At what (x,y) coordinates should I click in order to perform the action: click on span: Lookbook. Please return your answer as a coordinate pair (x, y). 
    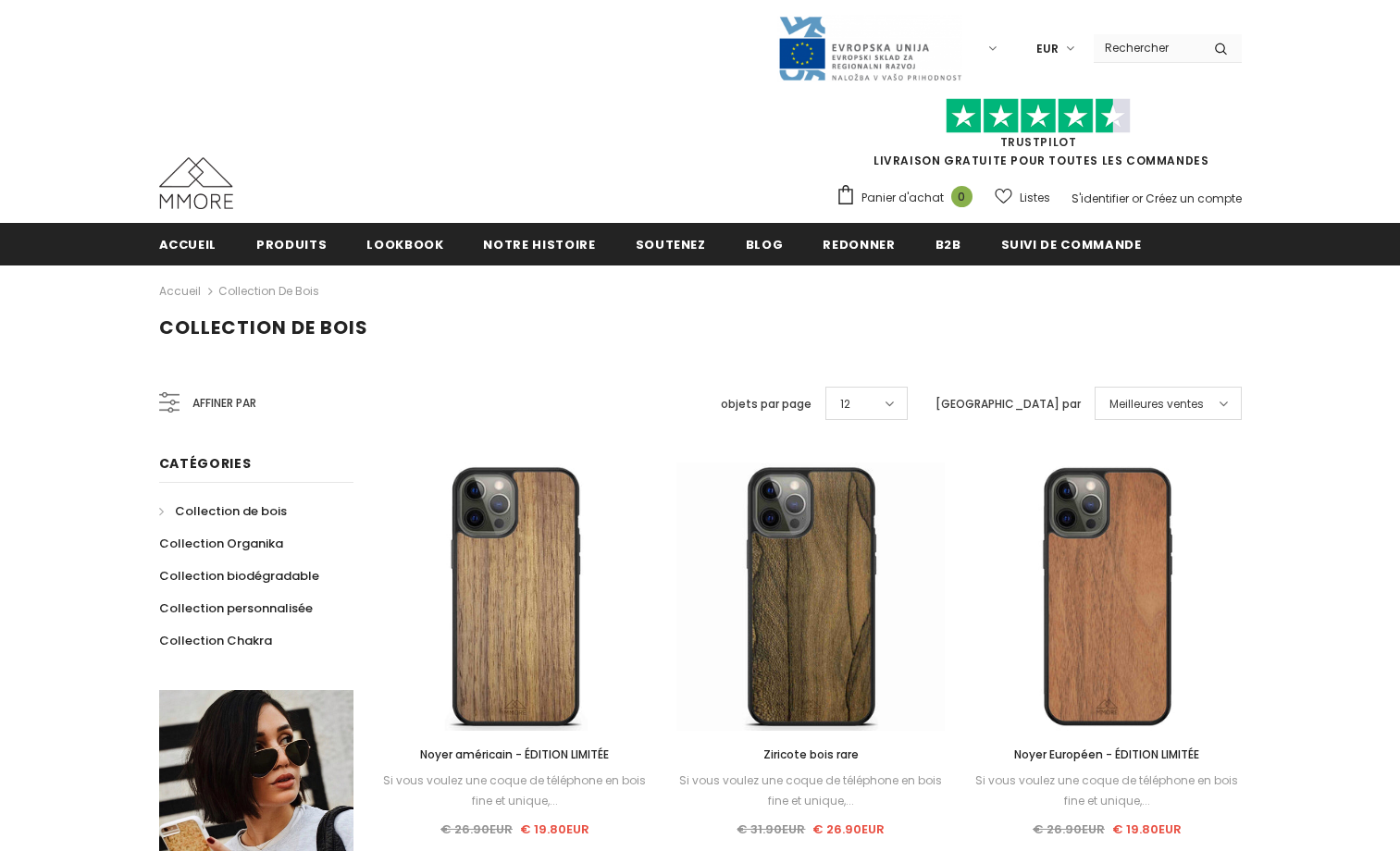
    Looking at the image, I should click on (405, 244).